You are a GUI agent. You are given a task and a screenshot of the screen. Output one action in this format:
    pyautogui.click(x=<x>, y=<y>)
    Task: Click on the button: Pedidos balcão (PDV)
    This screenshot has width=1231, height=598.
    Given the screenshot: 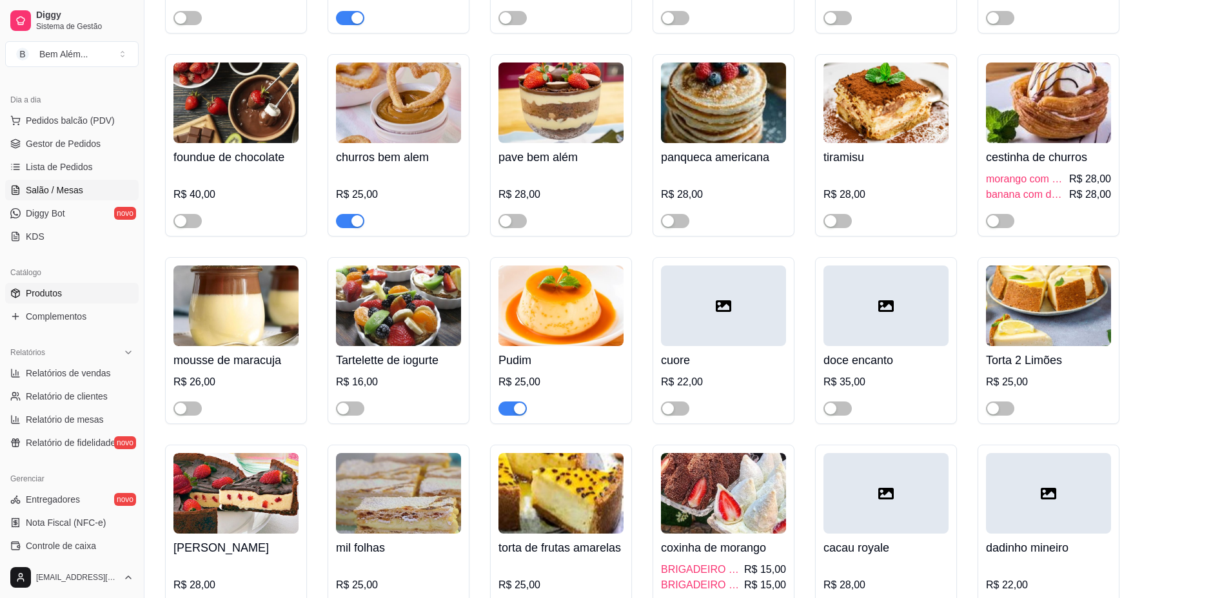 What is the action you would take?
    pyautogui.click(x=72, y=121)
    